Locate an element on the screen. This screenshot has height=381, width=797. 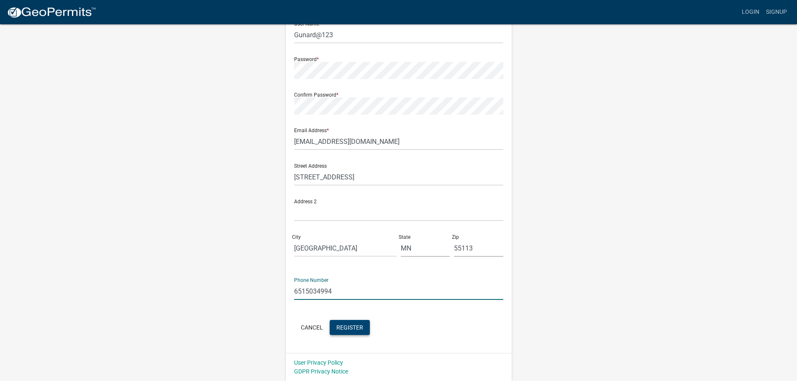
a: Login is located at coordinates (750, 12).